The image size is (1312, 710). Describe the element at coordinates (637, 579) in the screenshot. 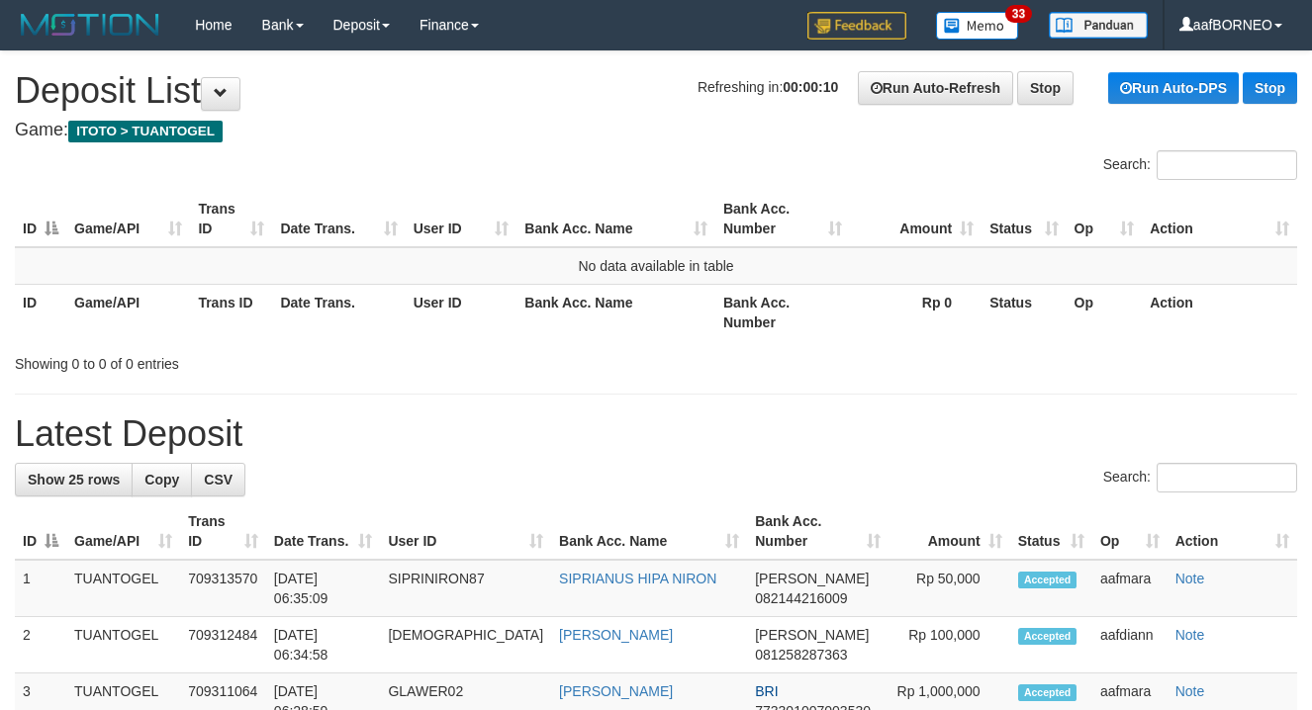

I see `a: SIPRIANUS HIPA NIRON` at that location.